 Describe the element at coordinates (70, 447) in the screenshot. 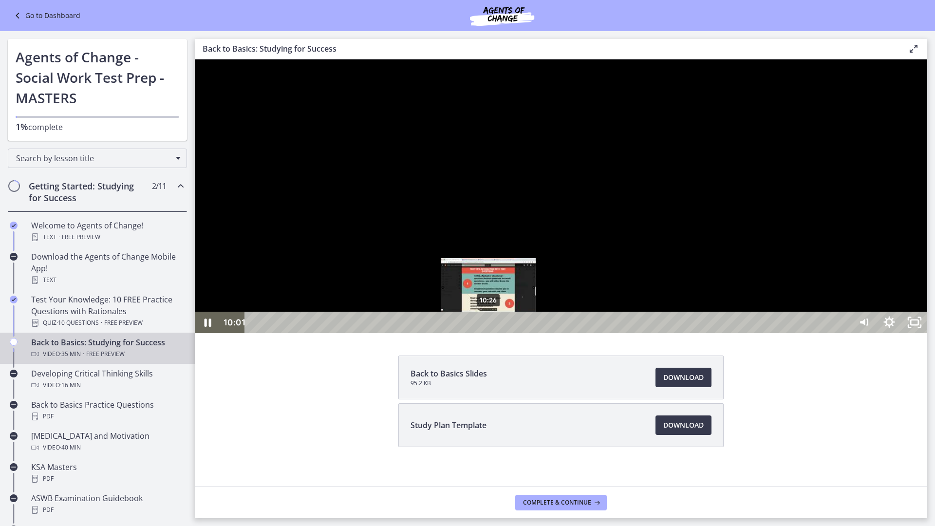

I see `span: · 40 min` at that location.